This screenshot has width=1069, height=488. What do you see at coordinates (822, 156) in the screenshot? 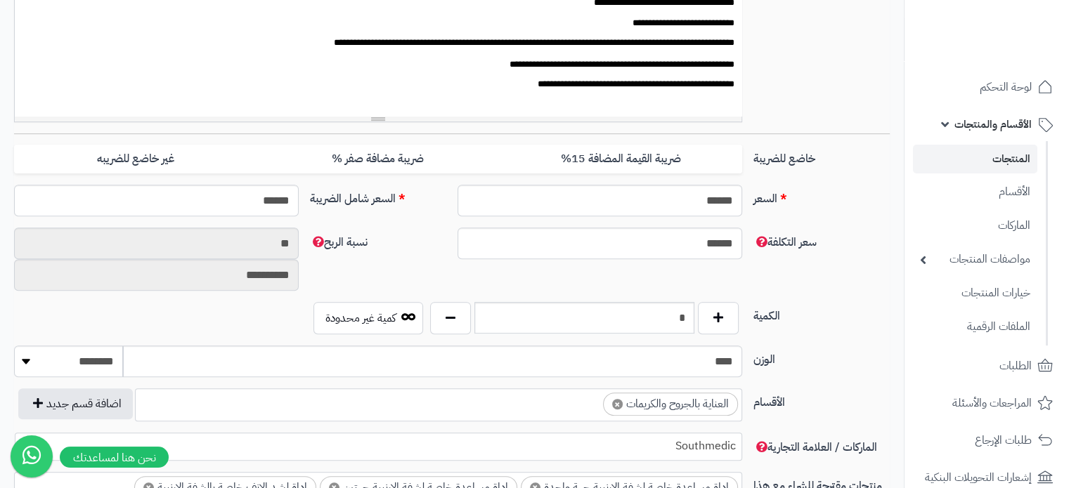
I see `label: خاضع للضريبة` at bounding box center [822, 156].